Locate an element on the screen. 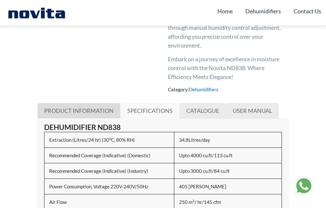  h6: Extraction (Litres/24 hr) (30 C, 80% RH) is located at coordinates (109, 140).